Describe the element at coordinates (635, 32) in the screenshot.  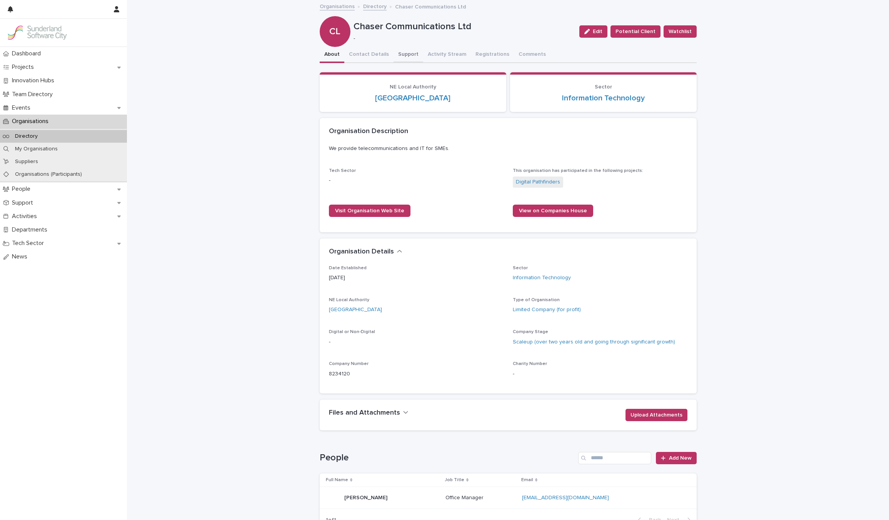
I see `button: Potential Client` at that location.